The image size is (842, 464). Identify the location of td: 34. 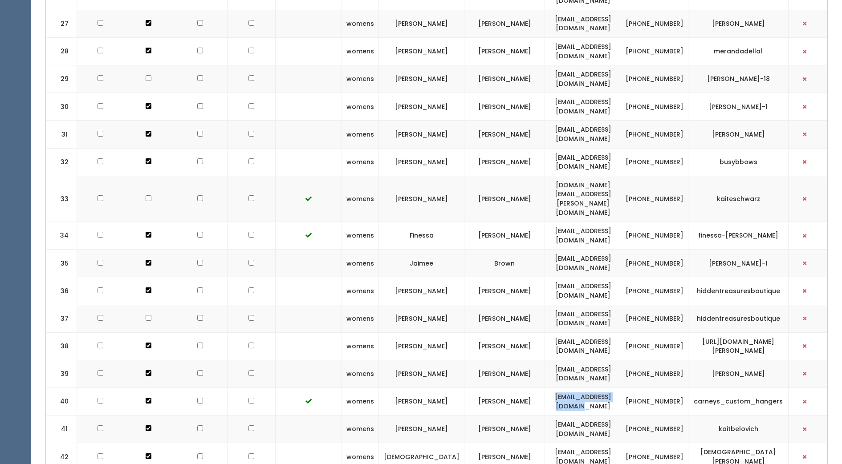
(61, 236).